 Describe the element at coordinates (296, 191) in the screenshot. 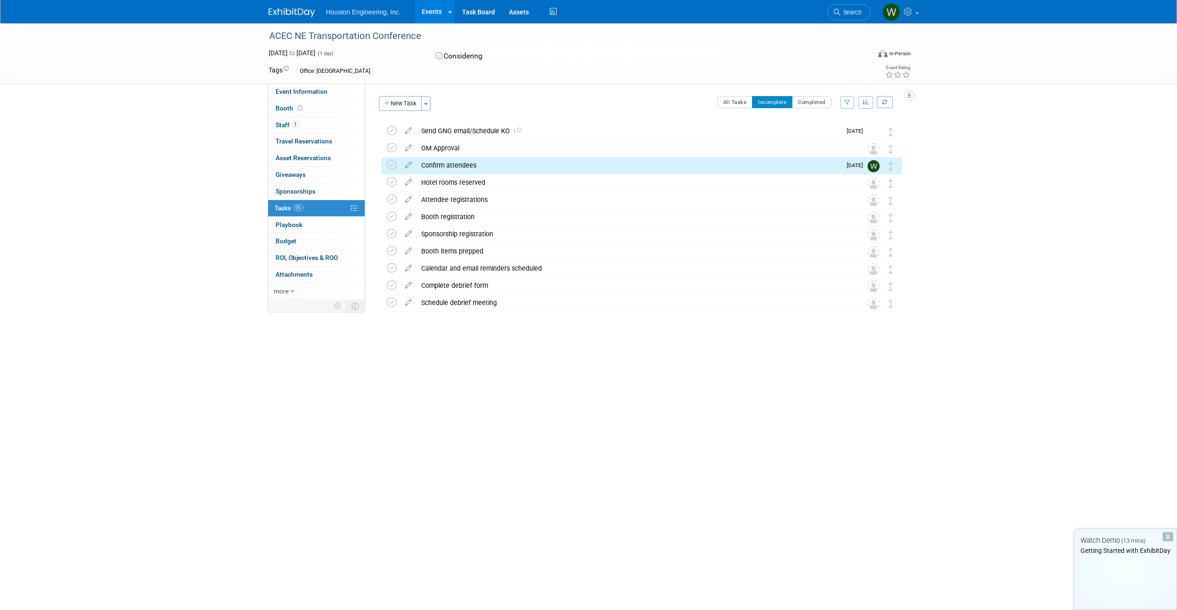

I see `span: Sponsorships` at that location.